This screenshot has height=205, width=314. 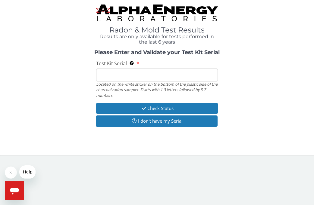 What do you see at coordinates (157, 39) in the screenshot?
I see `h4: Results are only available for tests performed in the last 6 years` at bounding box center [157, 39].